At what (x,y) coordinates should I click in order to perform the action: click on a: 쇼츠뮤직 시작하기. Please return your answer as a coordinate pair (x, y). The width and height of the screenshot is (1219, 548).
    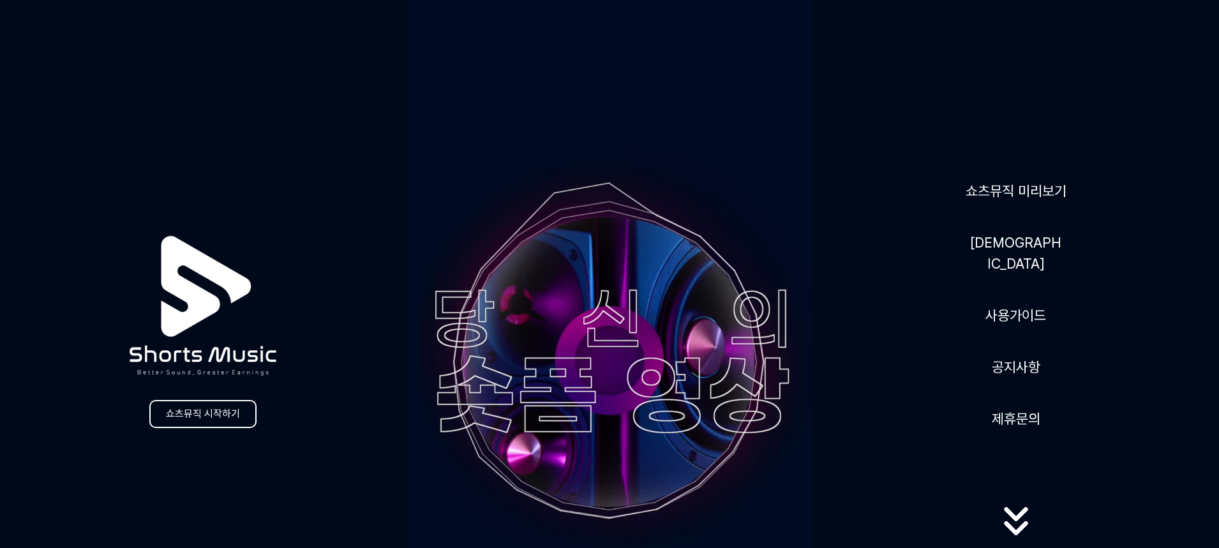
    Looking at the image, I should click on (203, 414).